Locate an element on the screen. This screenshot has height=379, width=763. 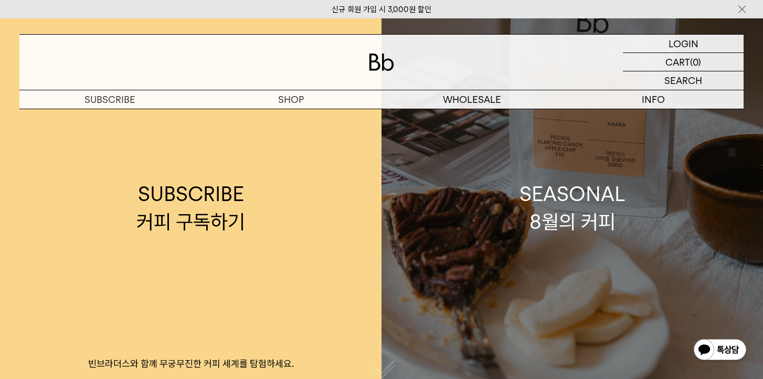
p: WHOLESALE is located at coordinates (472, 99).